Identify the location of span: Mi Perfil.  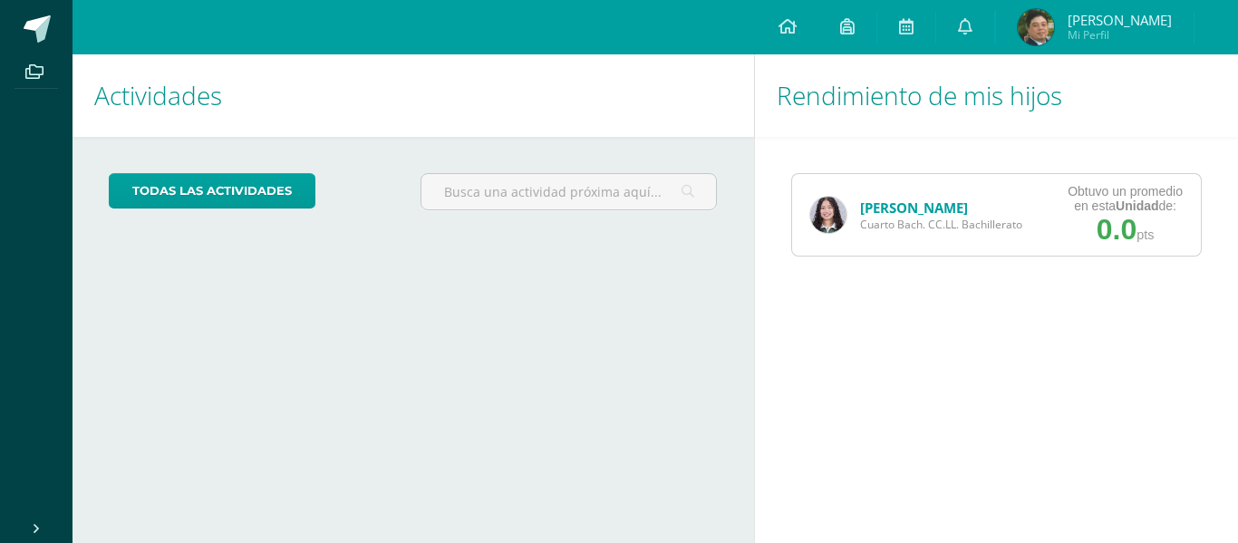
(1119, 34).